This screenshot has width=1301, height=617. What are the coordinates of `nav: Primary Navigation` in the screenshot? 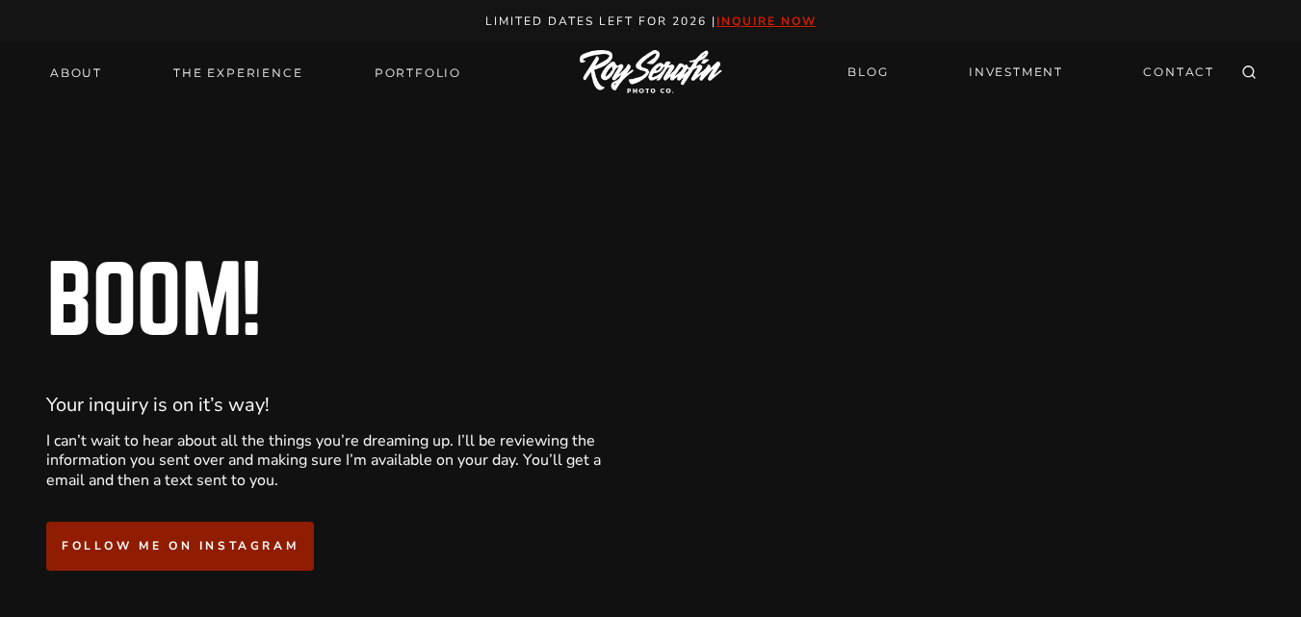 It's located at (255, 73).